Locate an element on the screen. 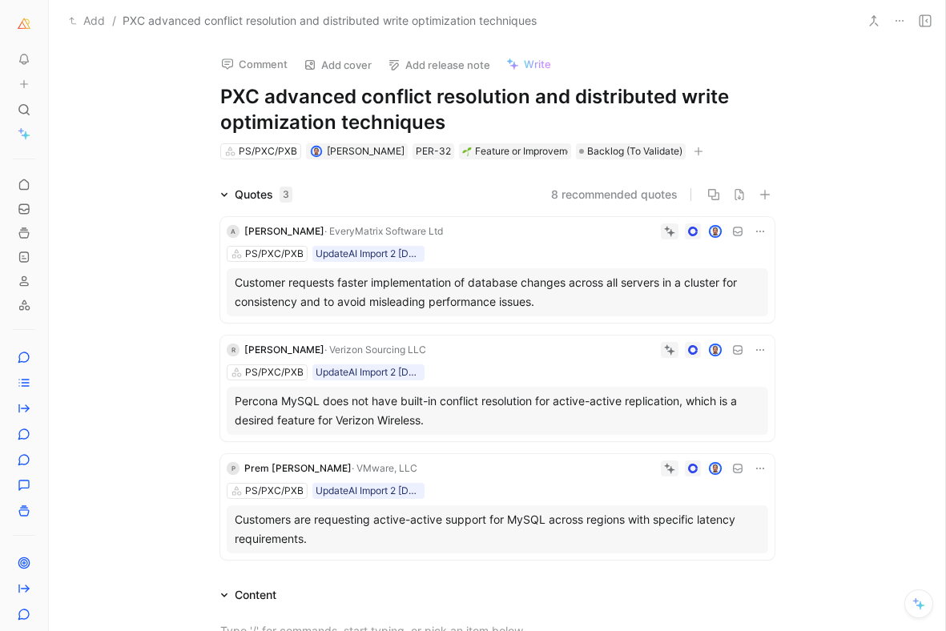 The width and height of the screenshot is (946, 631). div: Customer requests faster implementation of database changes across all servers in a cluster for c... is located at coordinates (497, 292).